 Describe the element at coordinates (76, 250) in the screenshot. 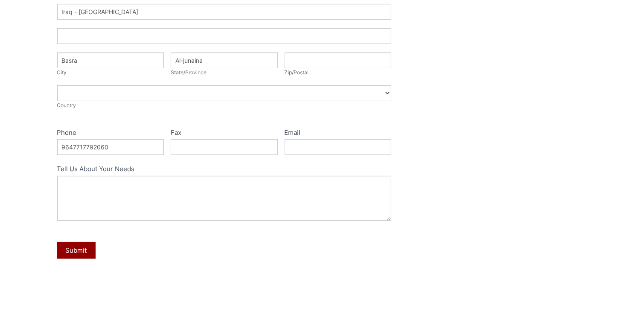

I see `button: Submit` at that location.